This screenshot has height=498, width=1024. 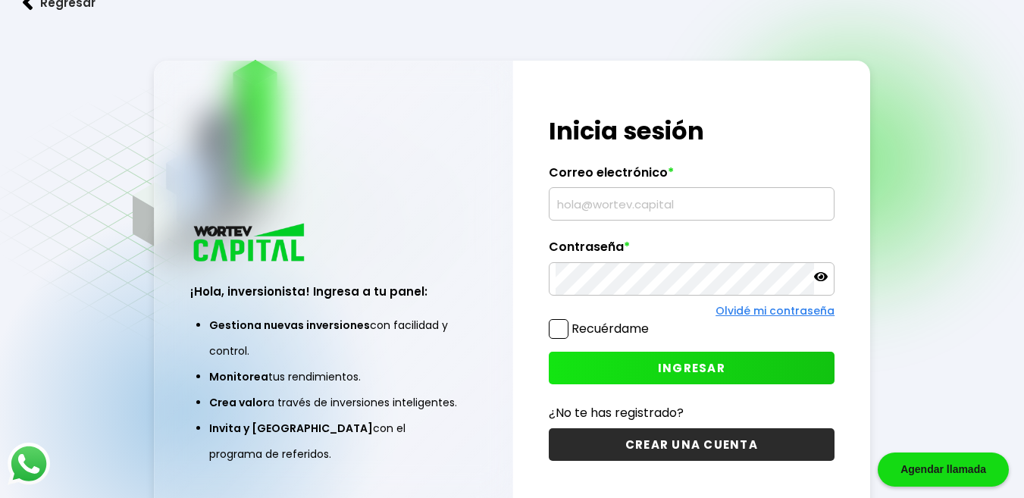 What do you see at coordinates (692, 131) in the screenshot?
I see `h1: Inicia sesión` at bounding box center [692, 131].